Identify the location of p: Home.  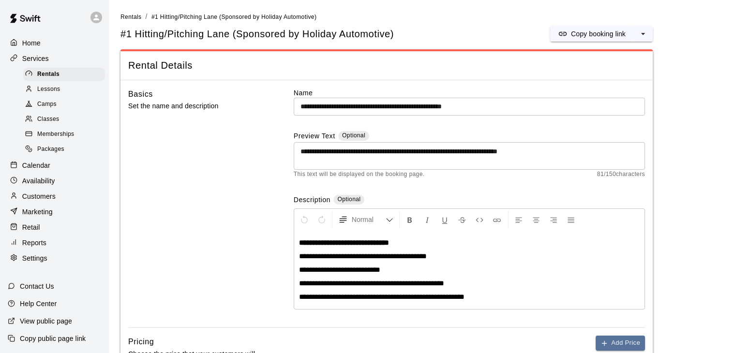
(31, 43).